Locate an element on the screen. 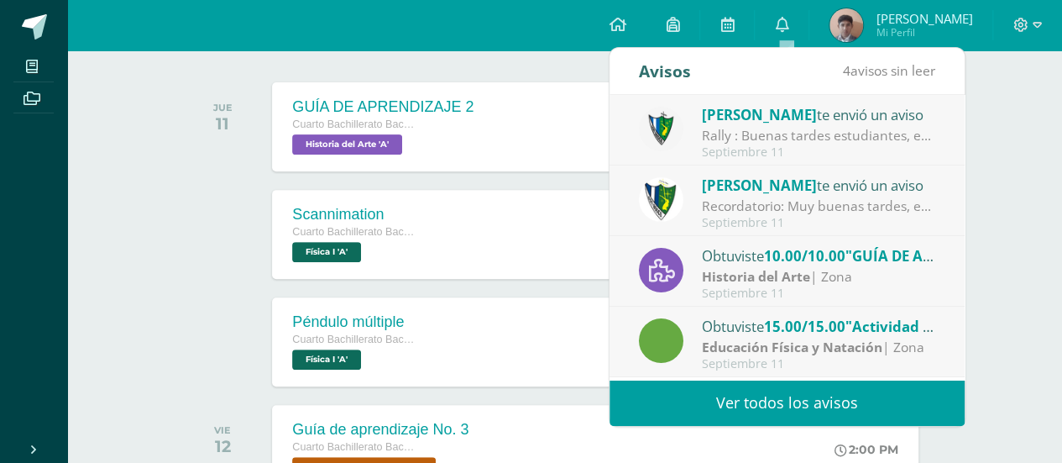  div: JUE is located at coordinates (223, 108).